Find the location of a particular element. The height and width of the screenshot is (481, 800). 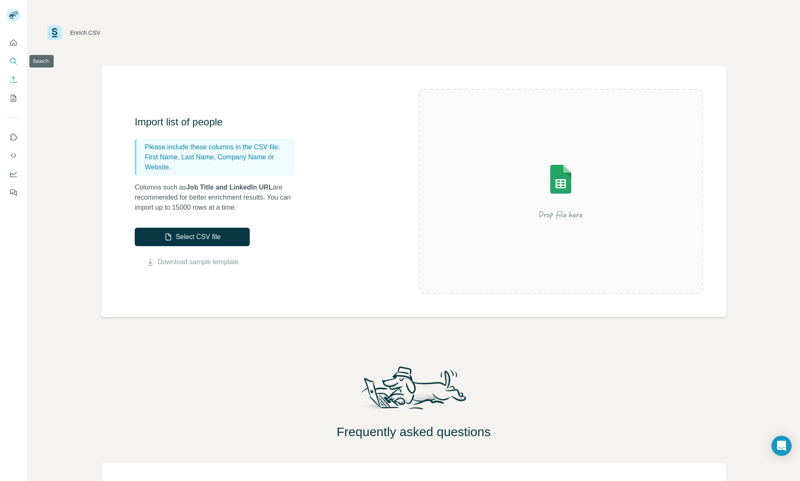

button: Enrich CSV is located at coordinates (13, 80).